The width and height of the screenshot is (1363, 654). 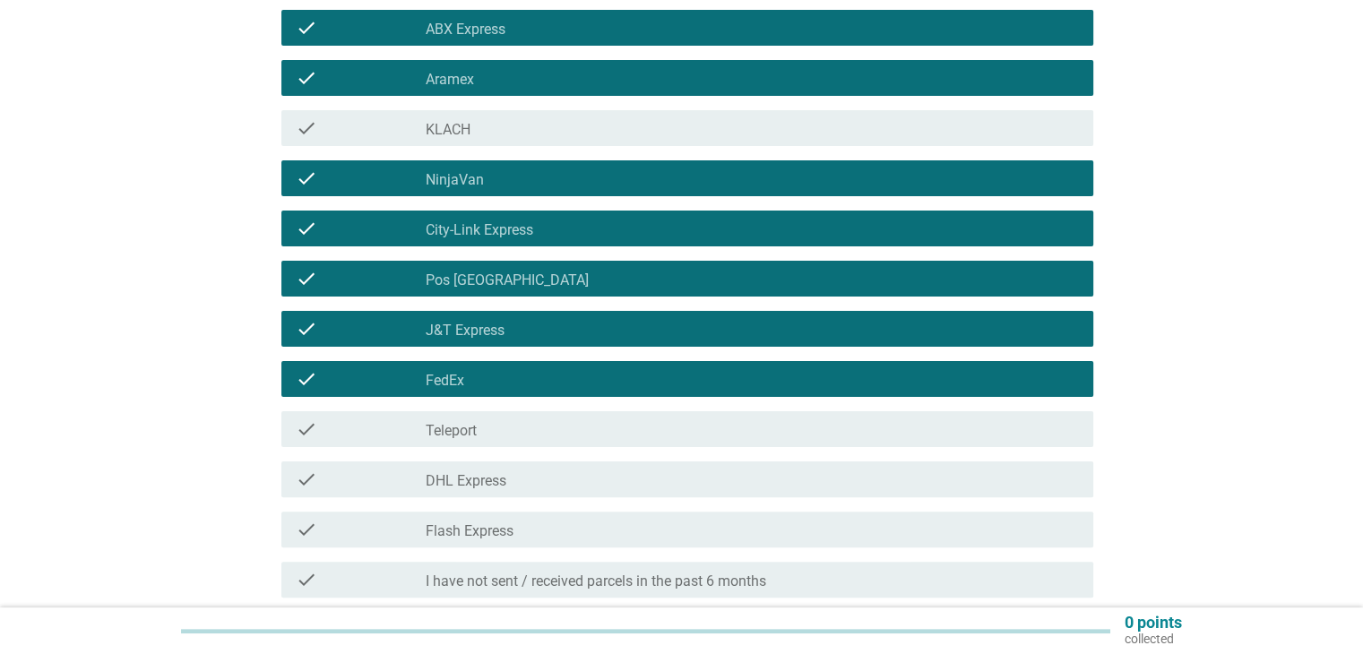 I want to click on label: NinjaVan, so click(x=454, y=180).